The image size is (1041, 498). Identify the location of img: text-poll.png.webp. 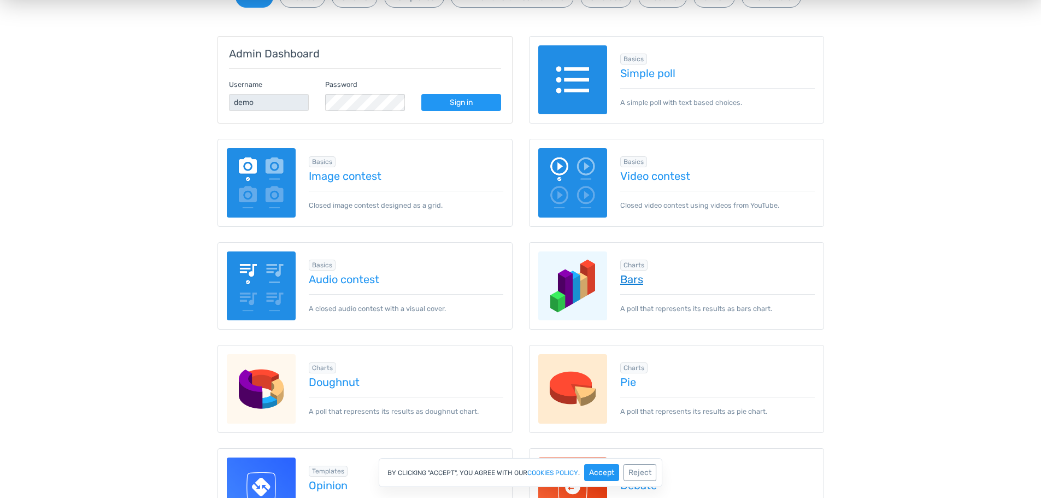
(573, 80).